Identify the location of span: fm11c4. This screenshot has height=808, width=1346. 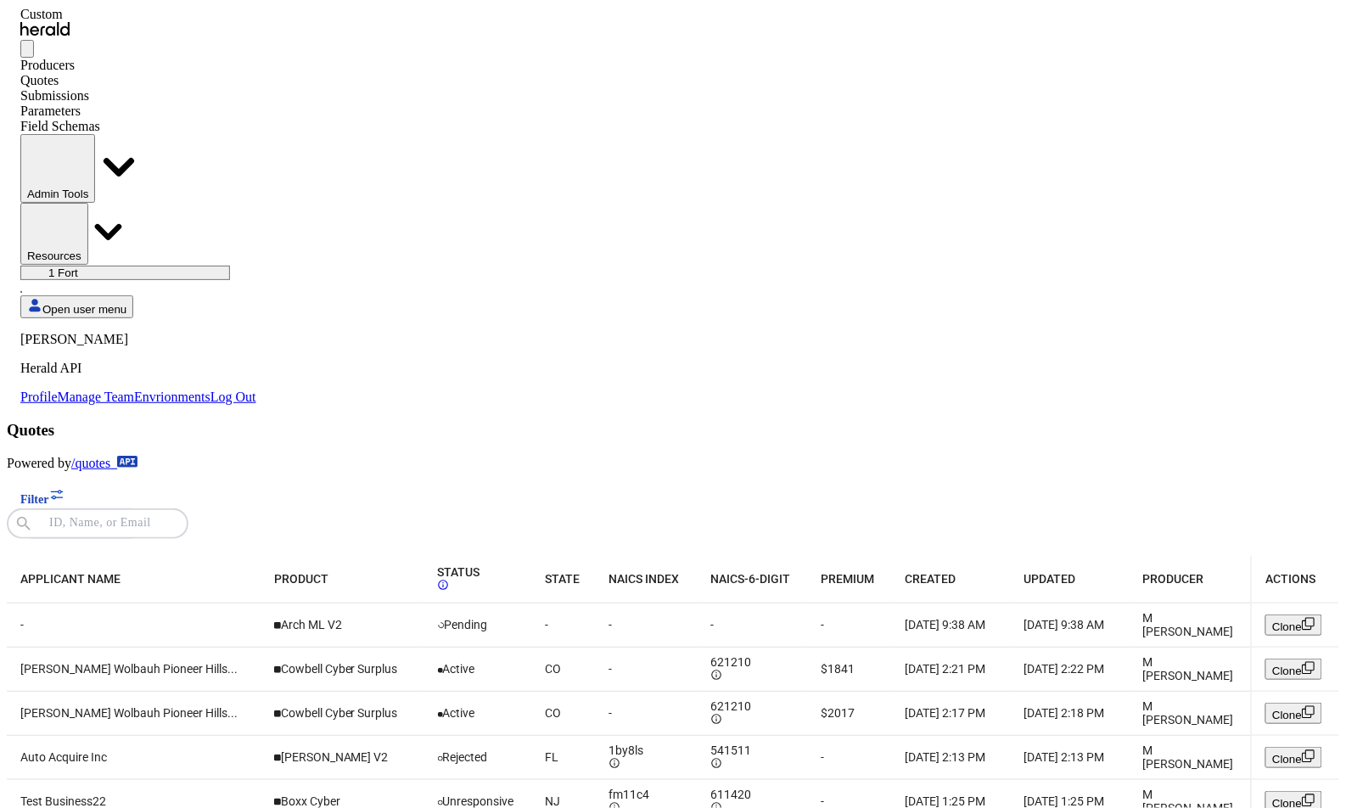
(630, 794).